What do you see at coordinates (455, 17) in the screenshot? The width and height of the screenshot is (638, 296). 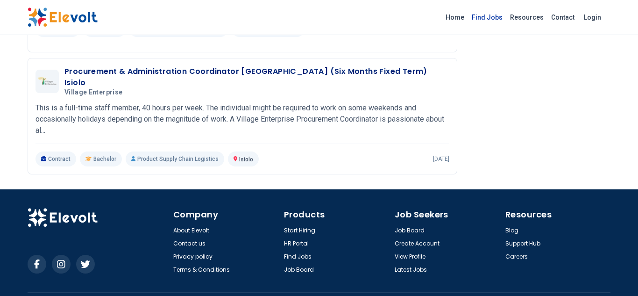 I see `a: Home` at bounding box center [455, 17].